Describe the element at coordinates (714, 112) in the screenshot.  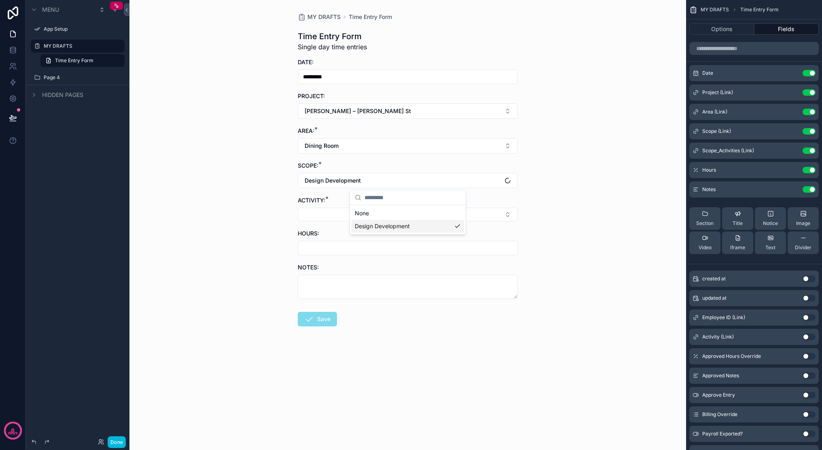
I see `span: Area (Link)` at that location.